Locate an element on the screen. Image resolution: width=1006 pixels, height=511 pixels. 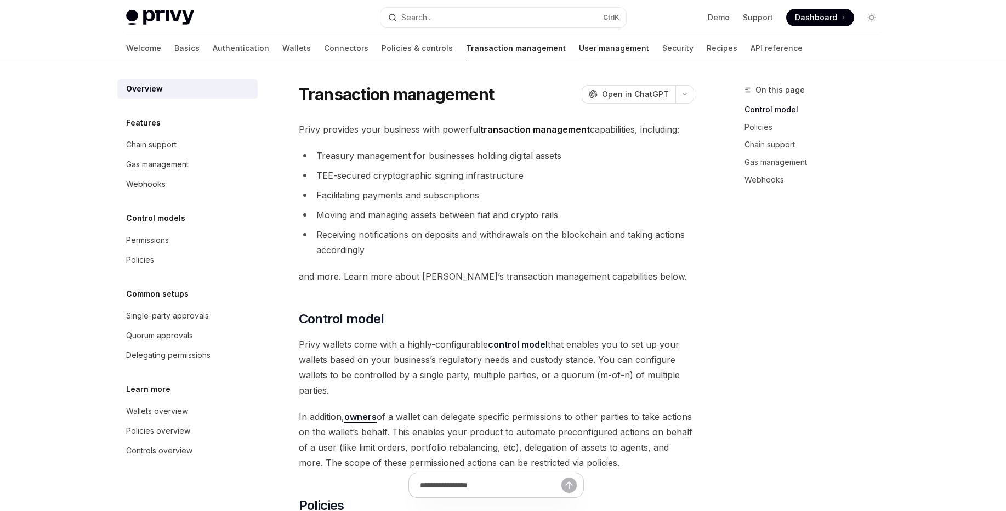
a: Delegating permissions is located at coordinates (187, 355).